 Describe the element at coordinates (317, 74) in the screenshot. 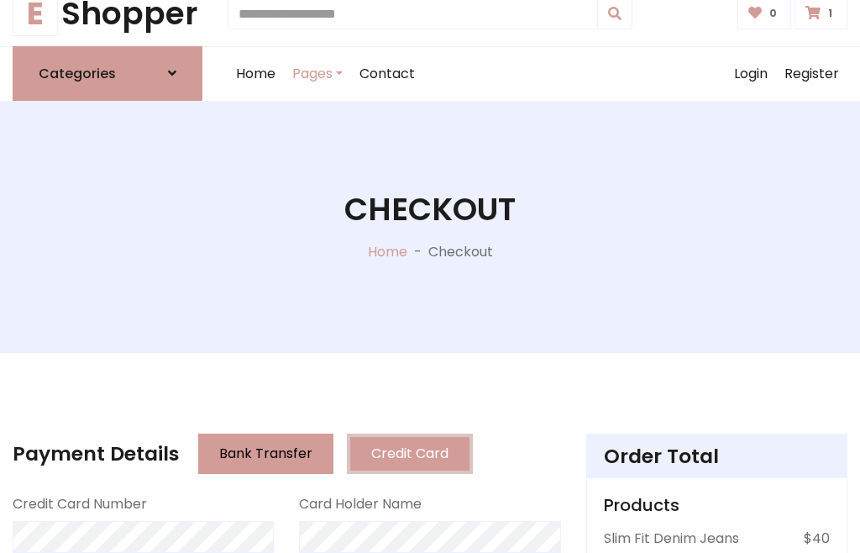

I see `a: Pages` at that location.